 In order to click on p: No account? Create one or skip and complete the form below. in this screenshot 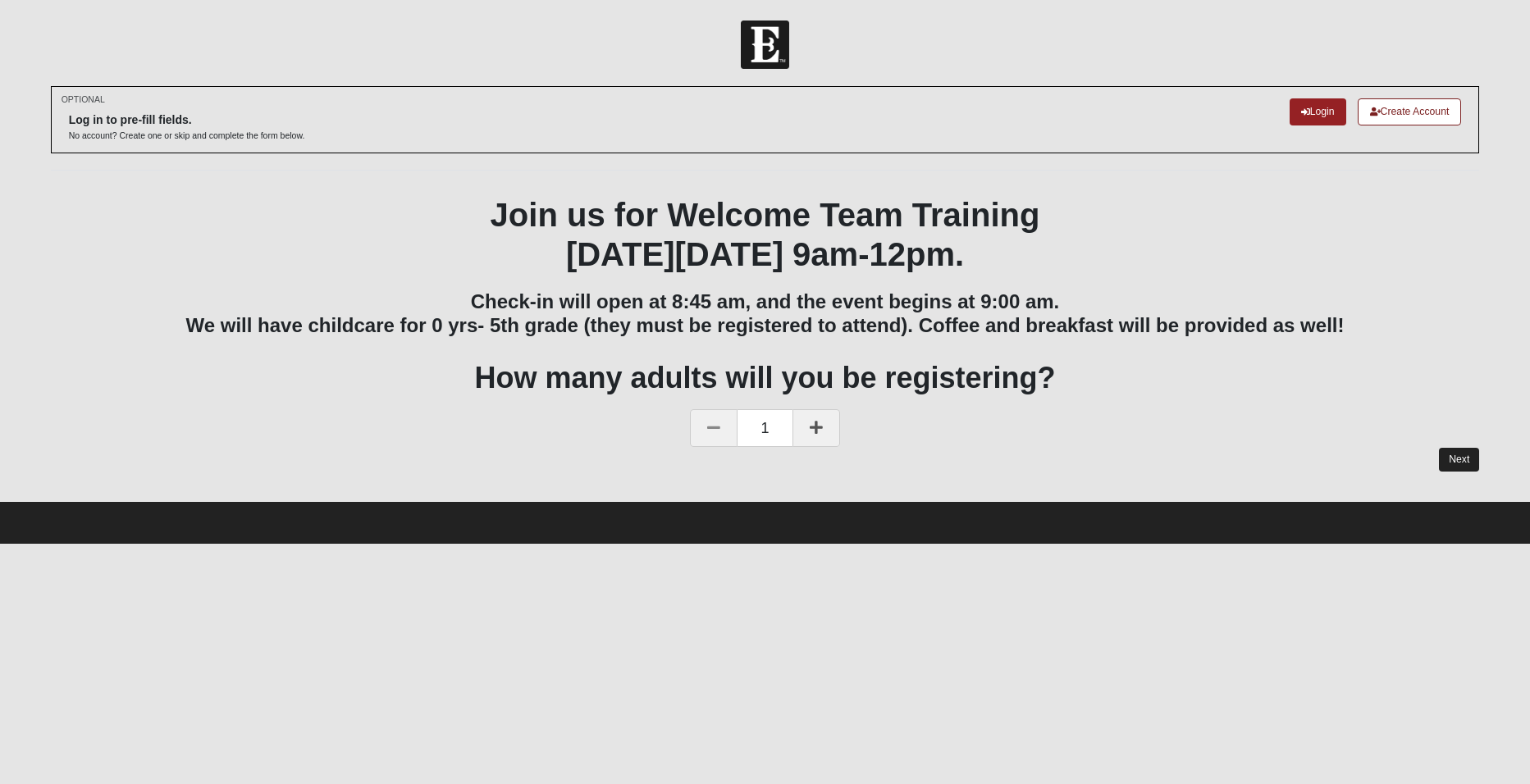, I will do `click(187, 135)`.